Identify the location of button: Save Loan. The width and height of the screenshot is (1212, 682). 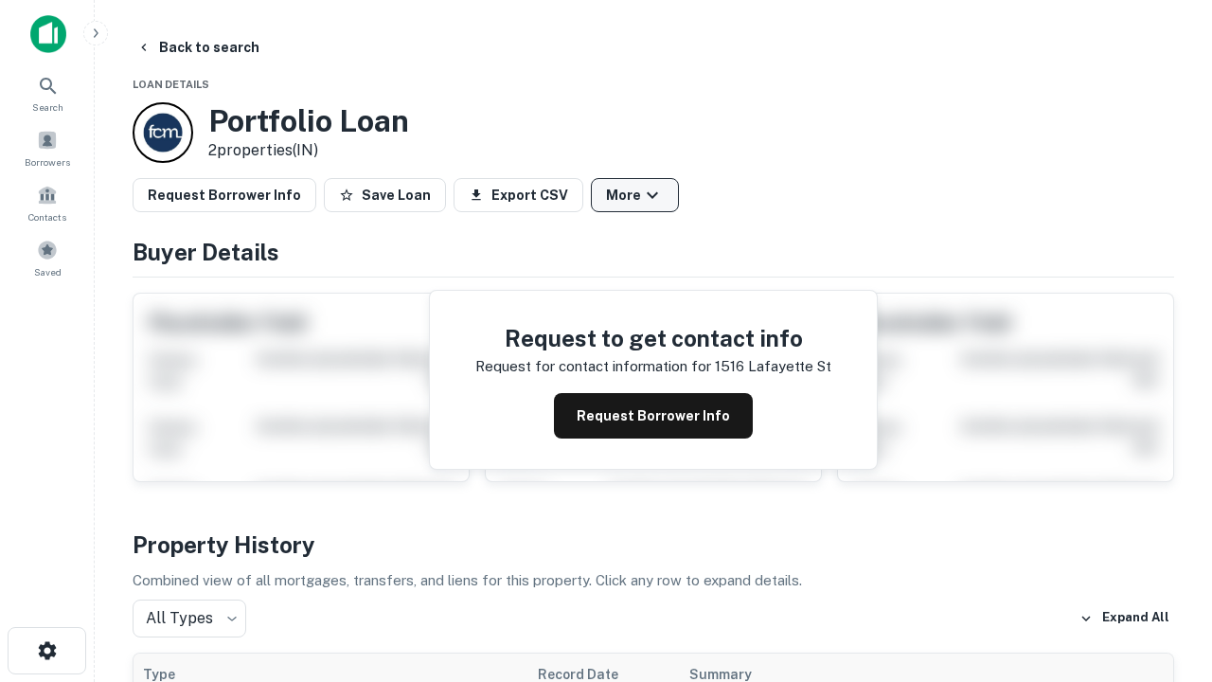
(384, 195).